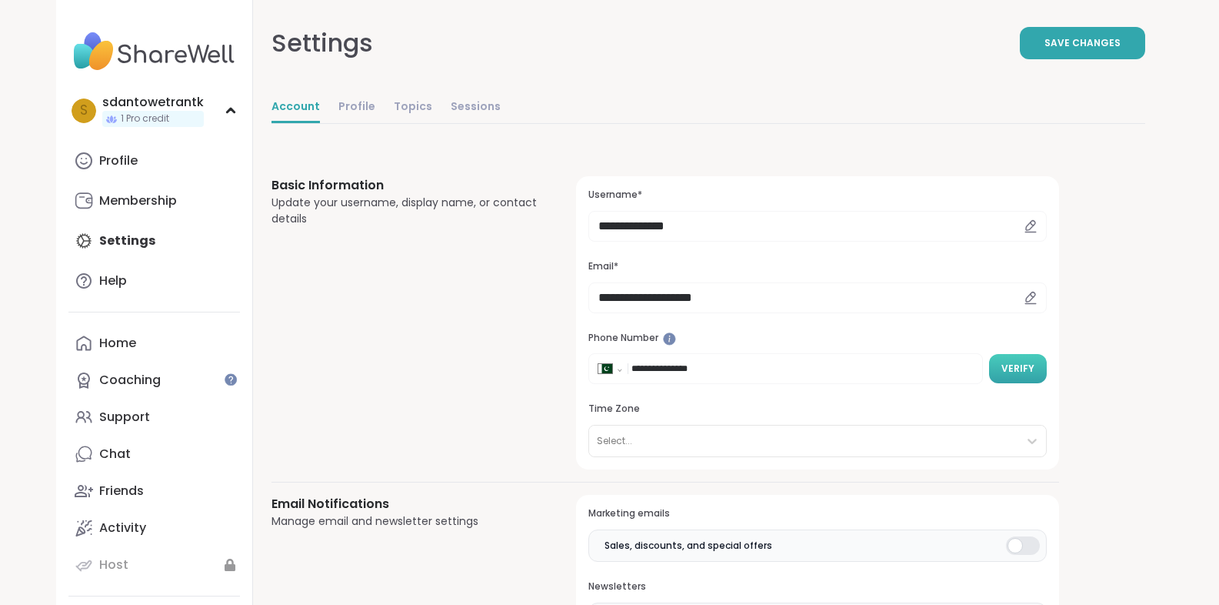  What do you see at coordinates (405, 504) in the screenshot?
I see `h3: Email Notifications` at bounding box center [405, 504].